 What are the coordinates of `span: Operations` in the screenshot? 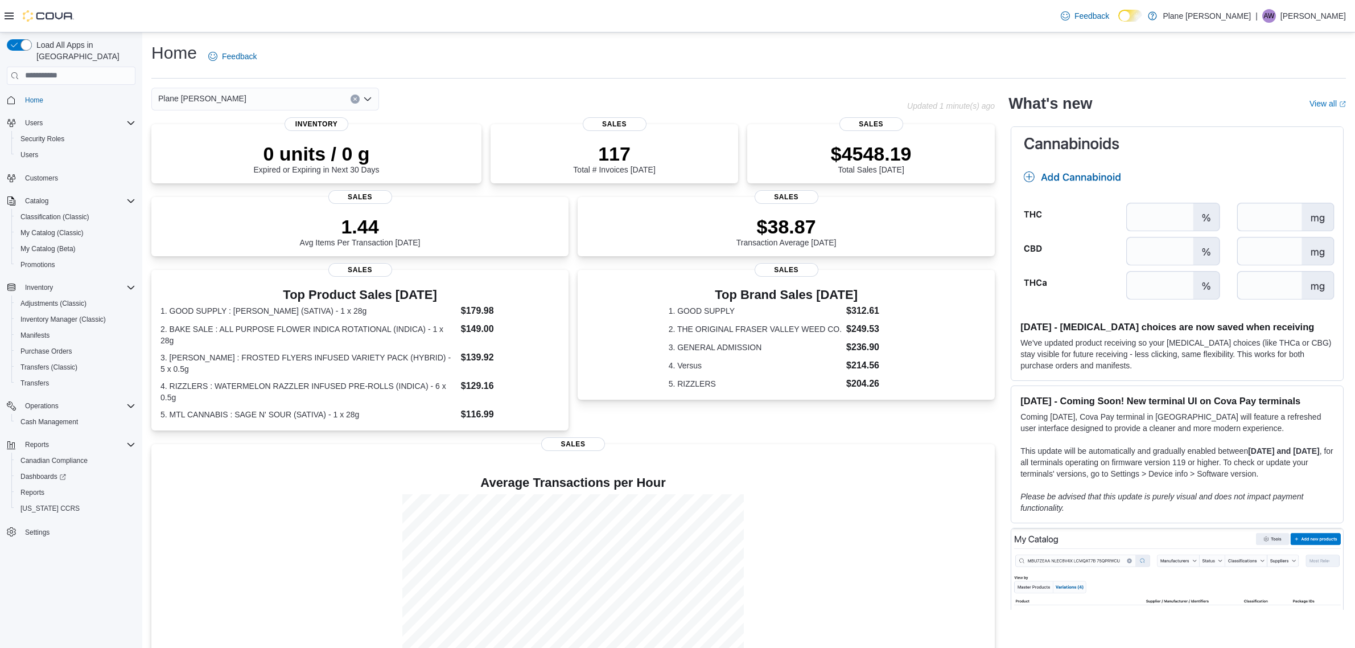 It's located at (78, 406).